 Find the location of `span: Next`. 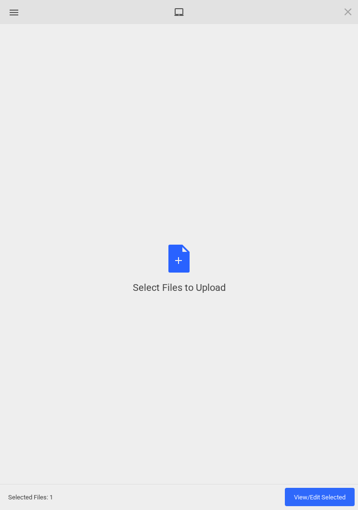

span: Next is located at coordinates (320, 497).